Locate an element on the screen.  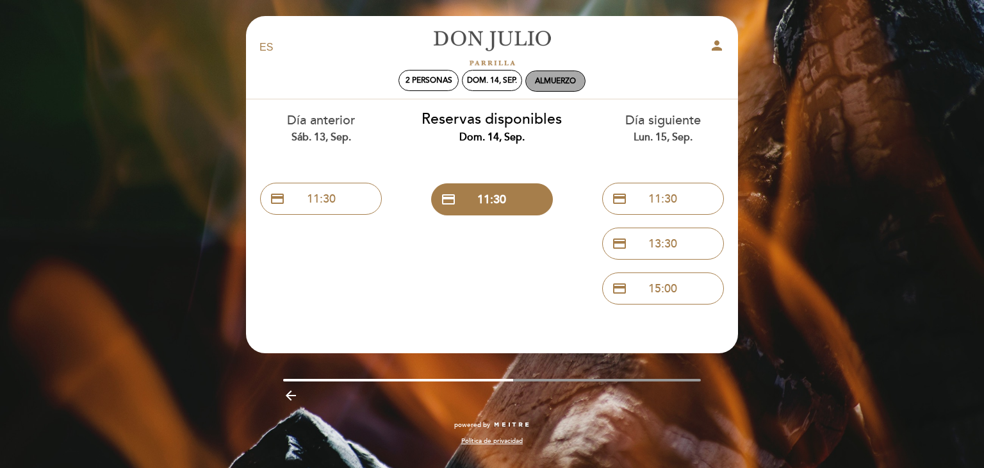
i: person is located at coordinates (717, 45).